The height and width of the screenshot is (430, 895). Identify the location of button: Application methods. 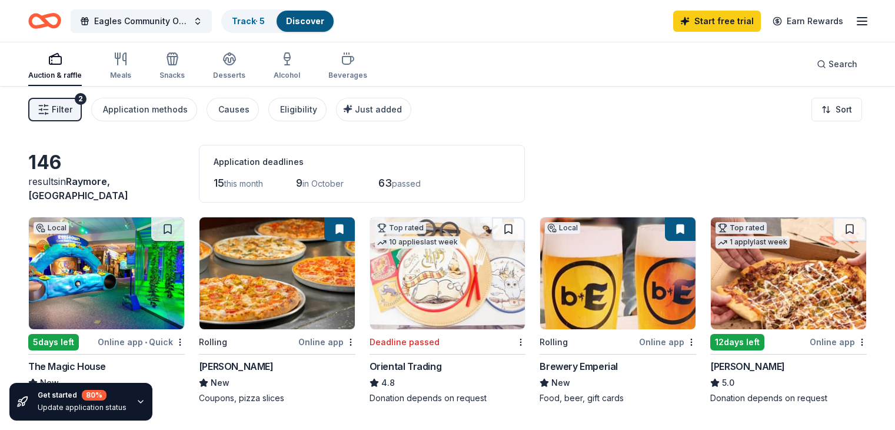
(144, 109).